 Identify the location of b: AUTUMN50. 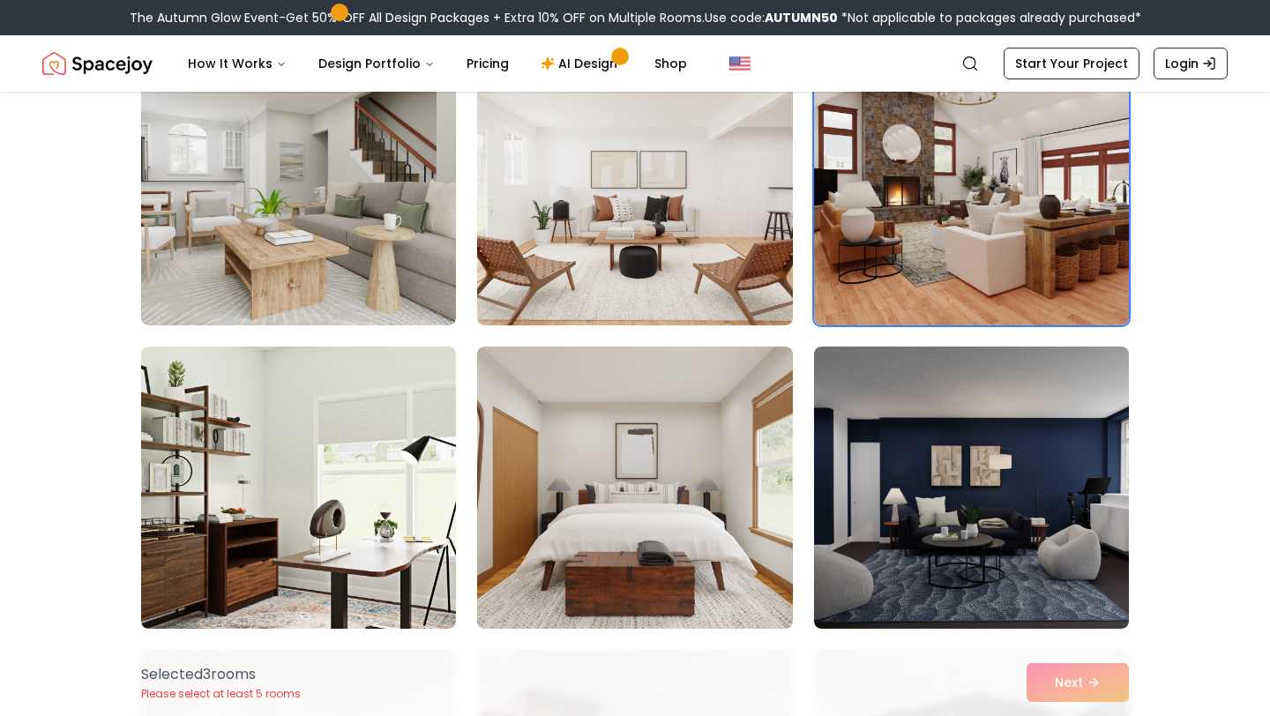
(801, 18).